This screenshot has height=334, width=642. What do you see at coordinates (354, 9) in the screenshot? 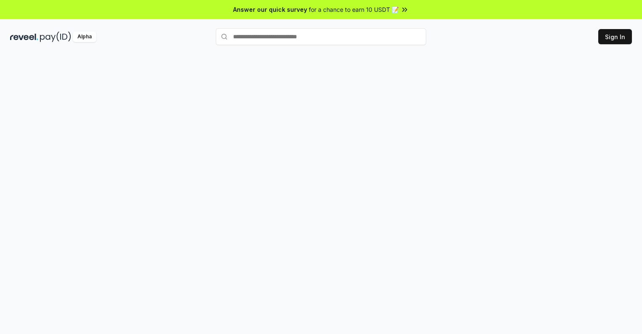
I see `span: for a chance to earn 10 USDT 📝` at bounding box center [354, 9].